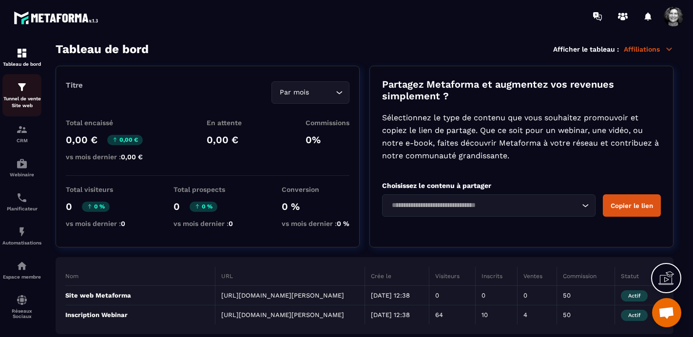 The width and height of the screenshot is (693, 337). Describe the element at coordinates (290, 276) in the screenshot. I see `th: URL` at that location.